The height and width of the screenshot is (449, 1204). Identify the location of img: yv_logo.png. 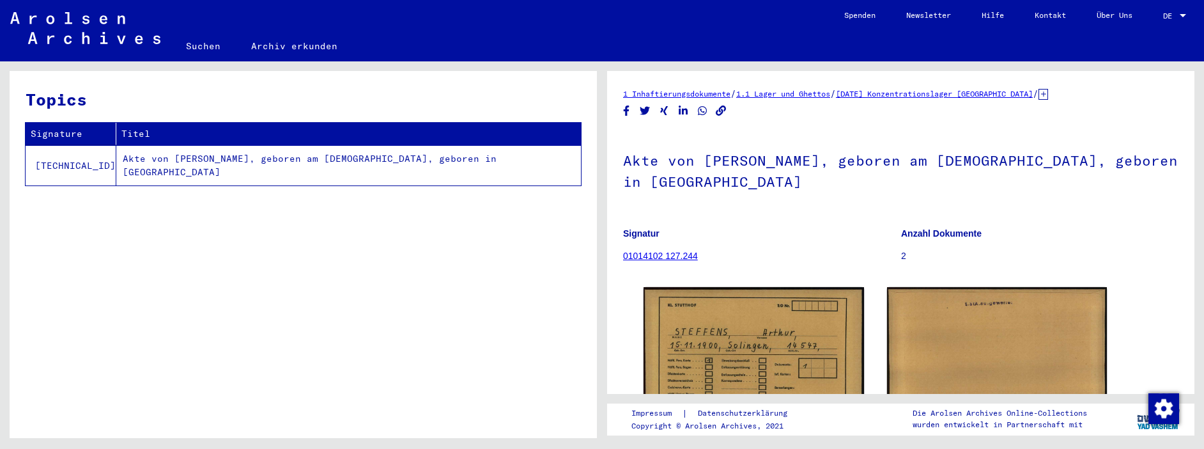
(1158, 419).